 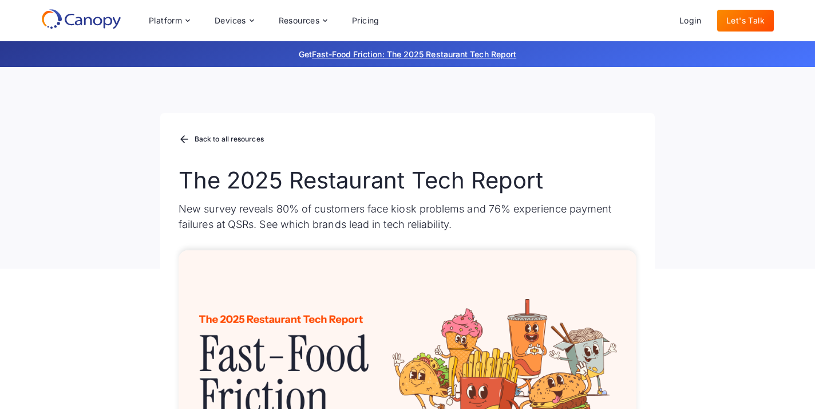 What do you see at coordinates (230, 21) in the screenshot?
I see `div: Devices` at bounding box center [230, 21].